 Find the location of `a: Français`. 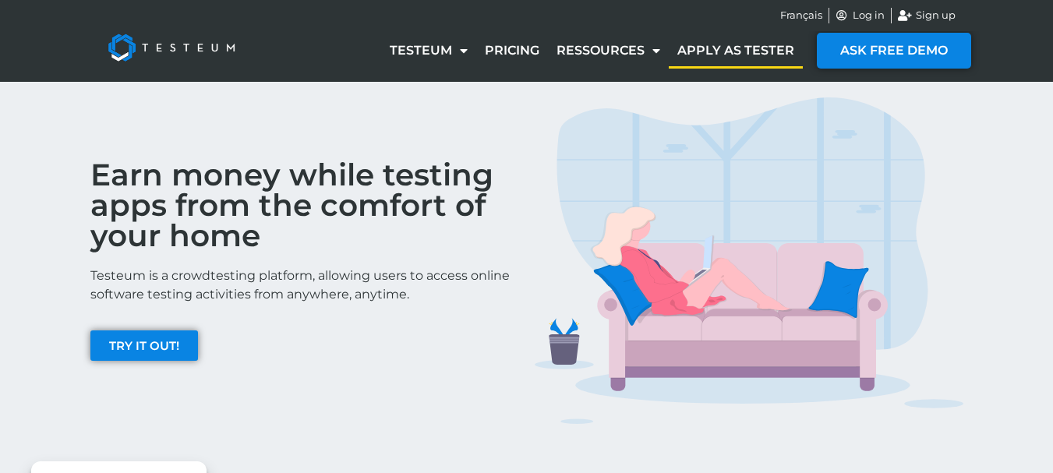

a: Français is located at coordinates (801, 16).